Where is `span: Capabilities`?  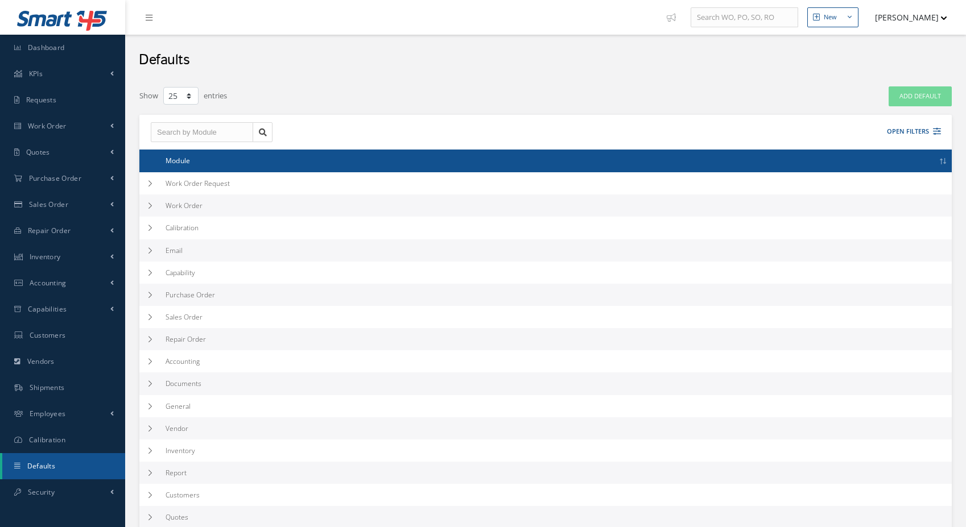 span: Capabilities is located at coordinates (47, 309).